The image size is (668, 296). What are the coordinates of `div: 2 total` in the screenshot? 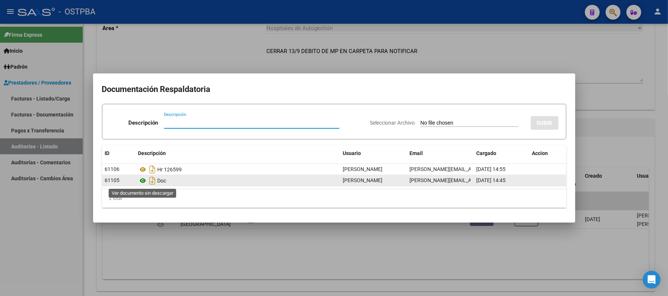 It's located at (334, 198).